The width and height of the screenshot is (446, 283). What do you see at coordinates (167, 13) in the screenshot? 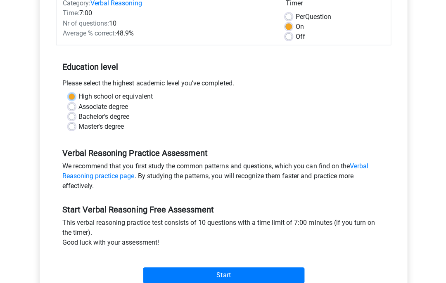
I see `div: 7:00` at bounding box center [167, 13].